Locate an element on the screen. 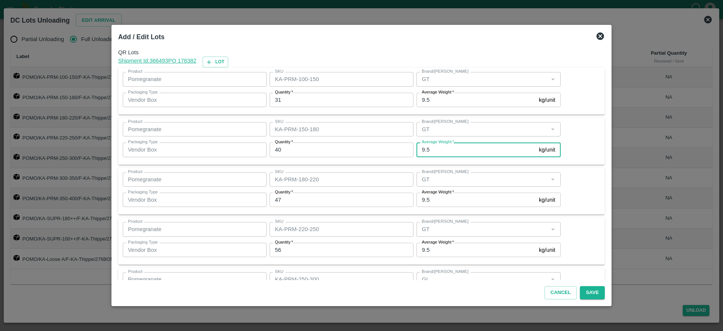 Image resolution: width=723 pixels, height=331 pixels. span: QR Lots is located at coordinates (361, 52).